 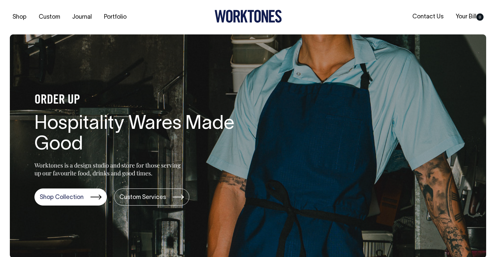 I want to click on a: Your Bill0, so click(x=469, y=17).